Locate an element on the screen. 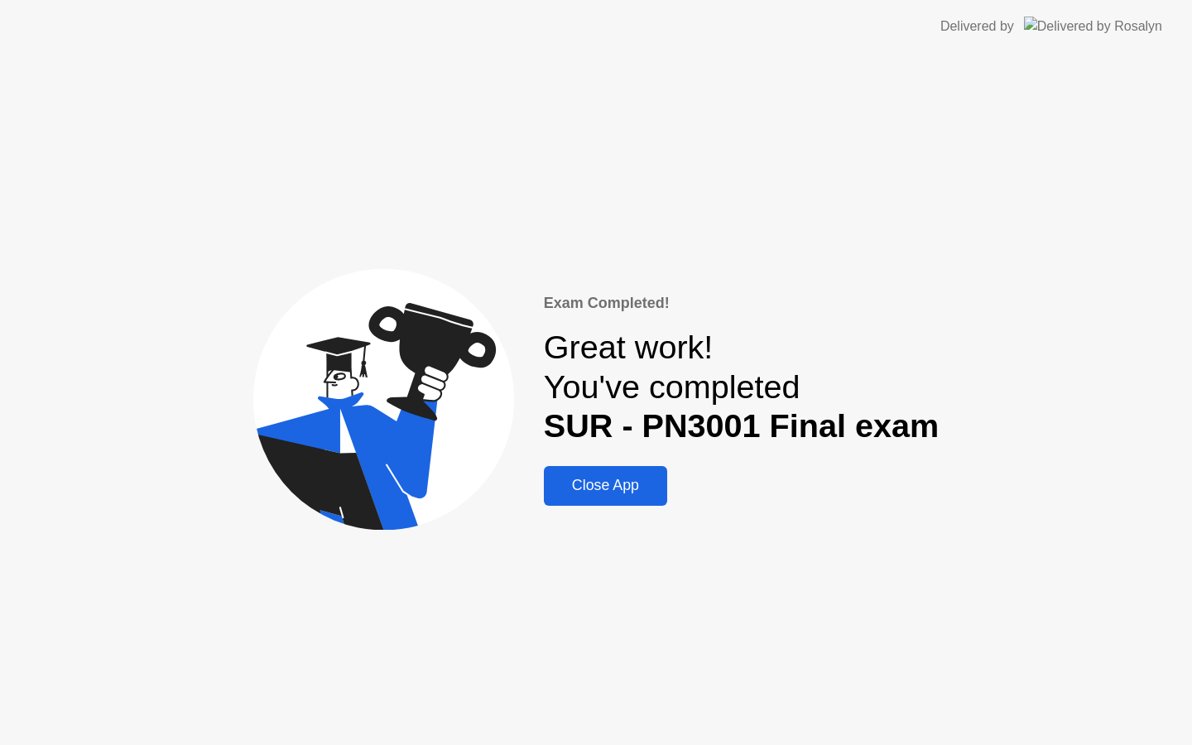  button: Close App is located at coordinates (605, 486).